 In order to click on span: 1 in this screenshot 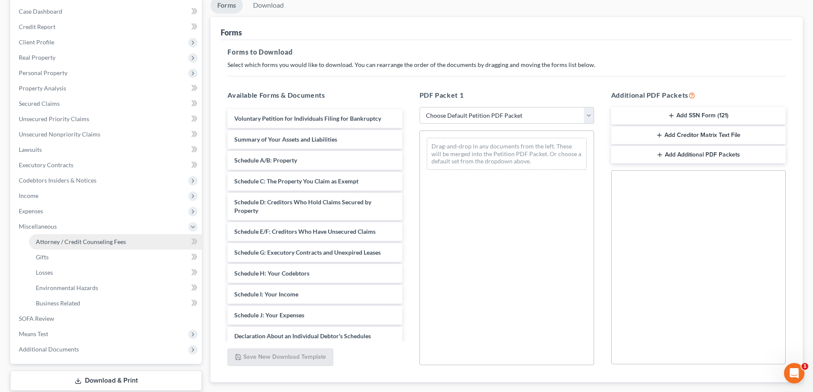, I will do `click(805, 367)`.